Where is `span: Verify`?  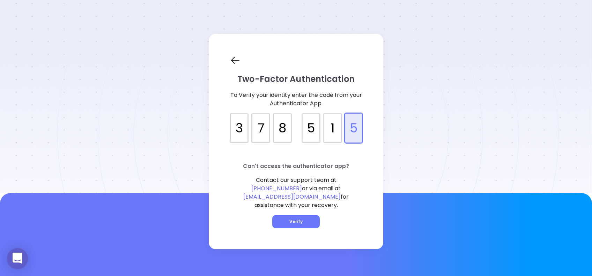 span: Verify is located at coordinates (296, 222).